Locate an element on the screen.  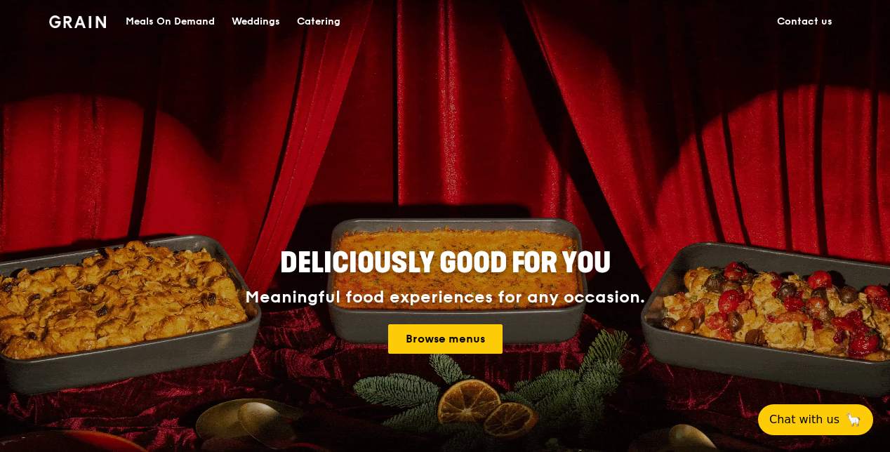
div: Weddings is located at coordinates (255, 22).